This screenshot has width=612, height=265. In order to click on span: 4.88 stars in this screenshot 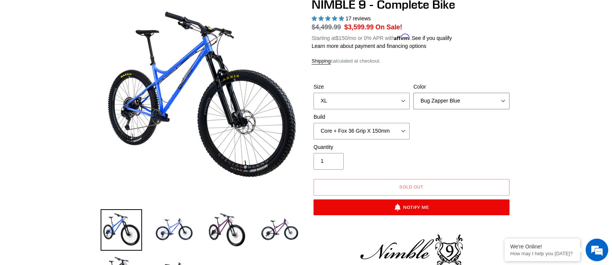, I will do `click(329, 18)`.